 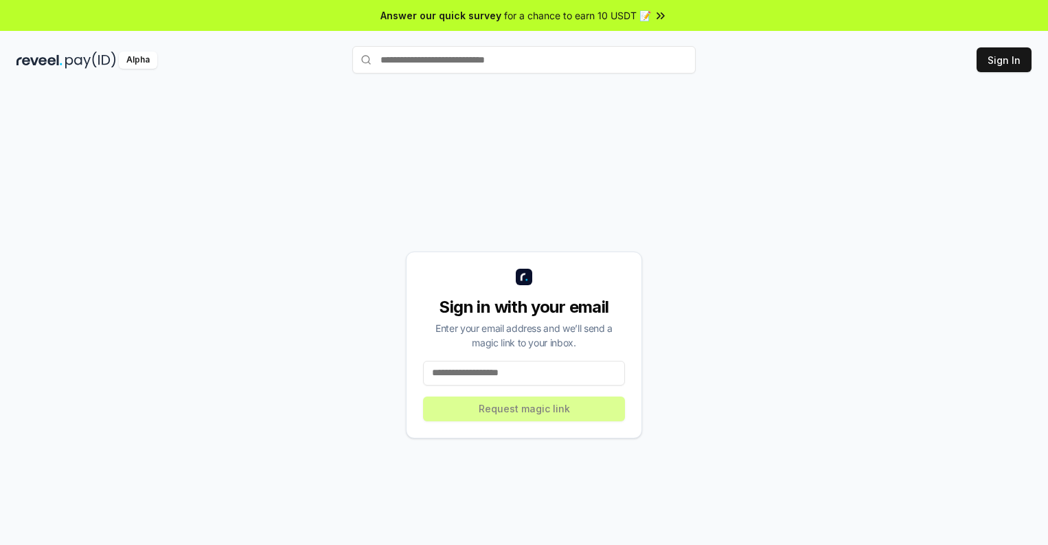 What do you see at coordinates (1004, 60) in the screenshot?
I see `button: Sign In` at bounding box center [1004, 60].